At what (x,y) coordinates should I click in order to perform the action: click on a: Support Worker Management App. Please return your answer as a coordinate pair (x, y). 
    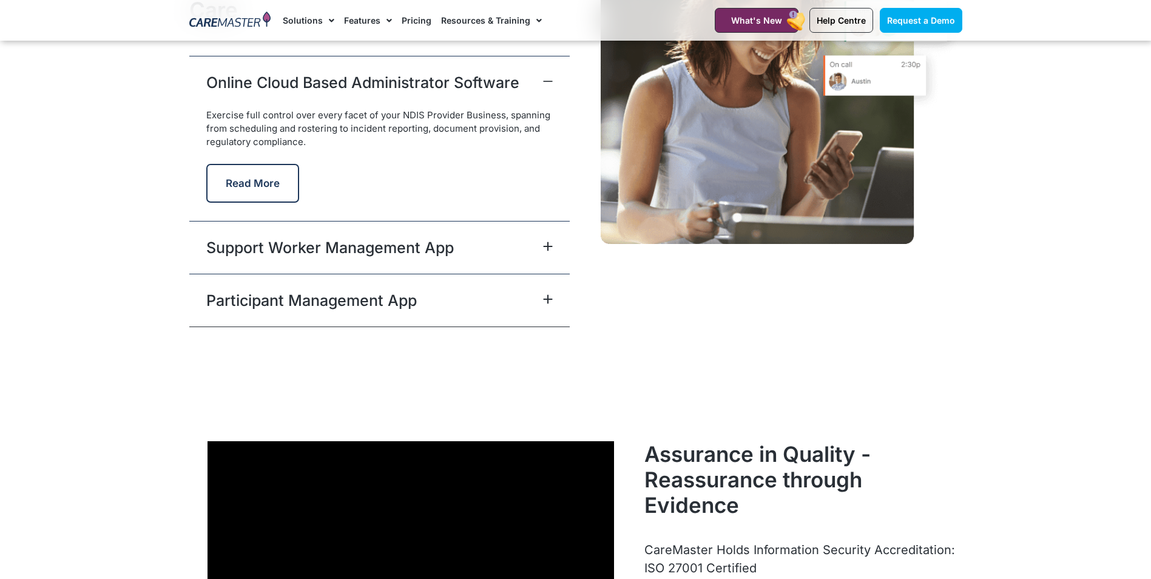
    Looking at the image, I should click on (330, 248).